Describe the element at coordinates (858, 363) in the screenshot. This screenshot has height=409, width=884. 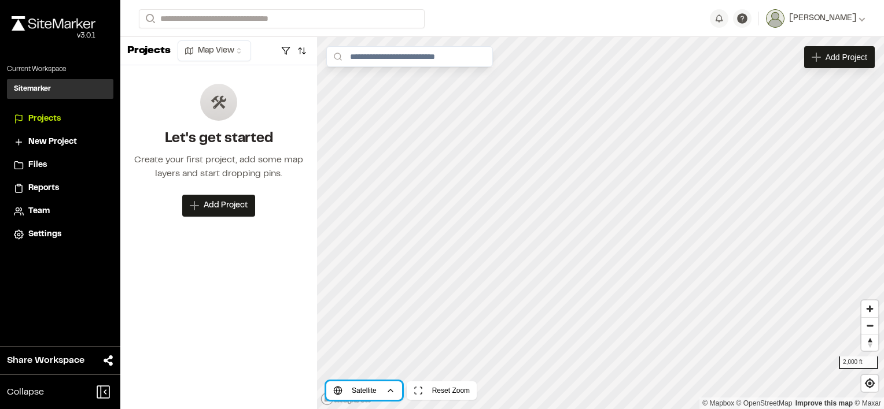
I see `div: 2,000 ft` at that location.